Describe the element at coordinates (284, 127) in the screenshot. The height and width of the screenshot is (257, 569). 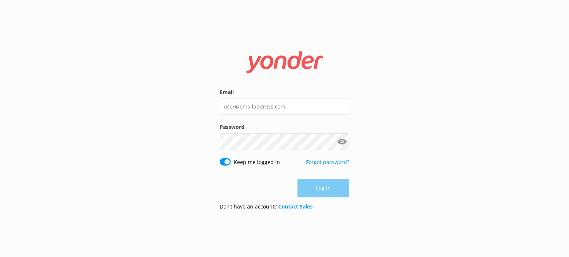
I see `label: Password` at that location.